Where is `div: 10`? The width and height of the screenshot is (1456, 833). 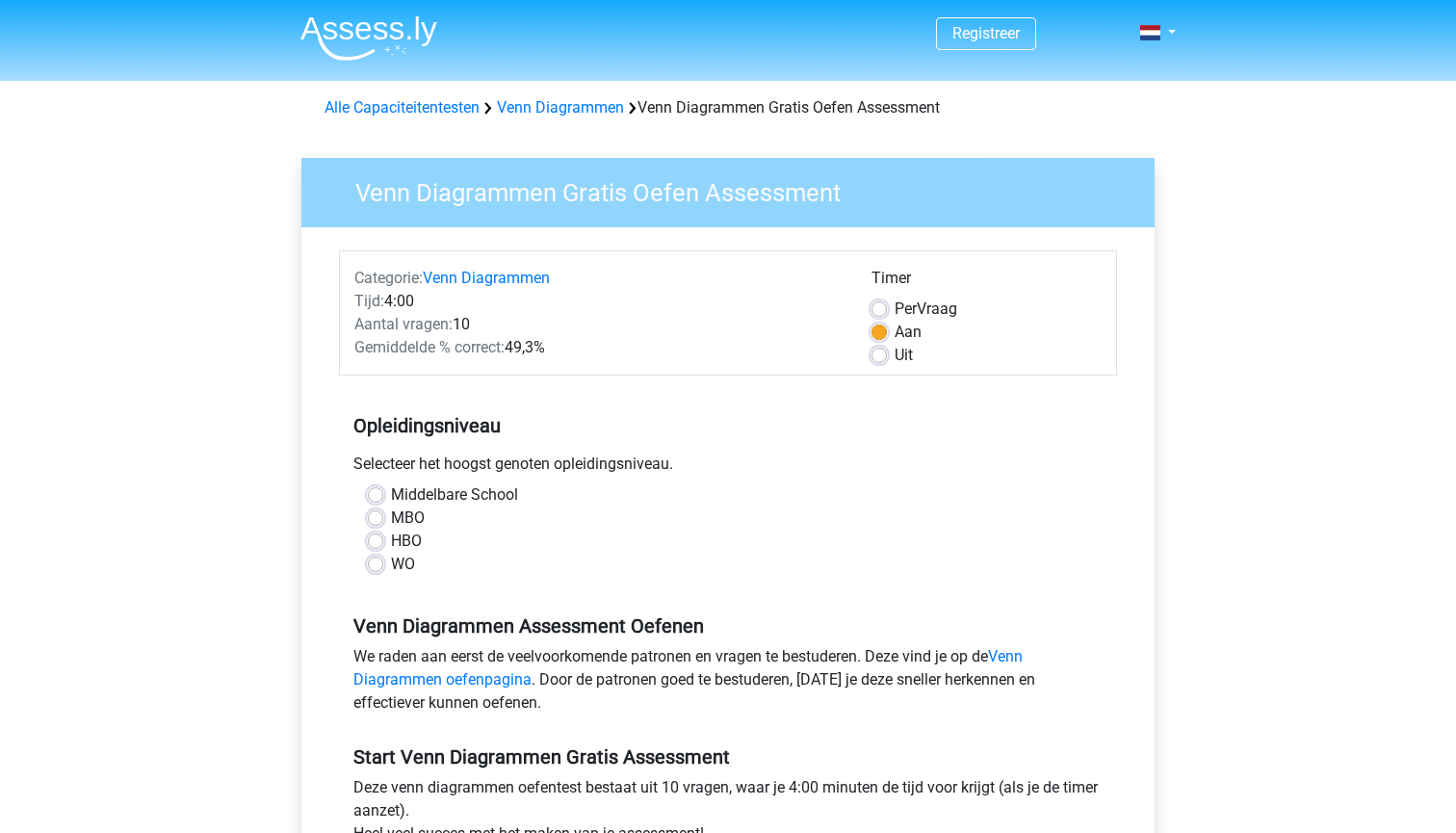 div: 10 is located at coordinates (598, 324).